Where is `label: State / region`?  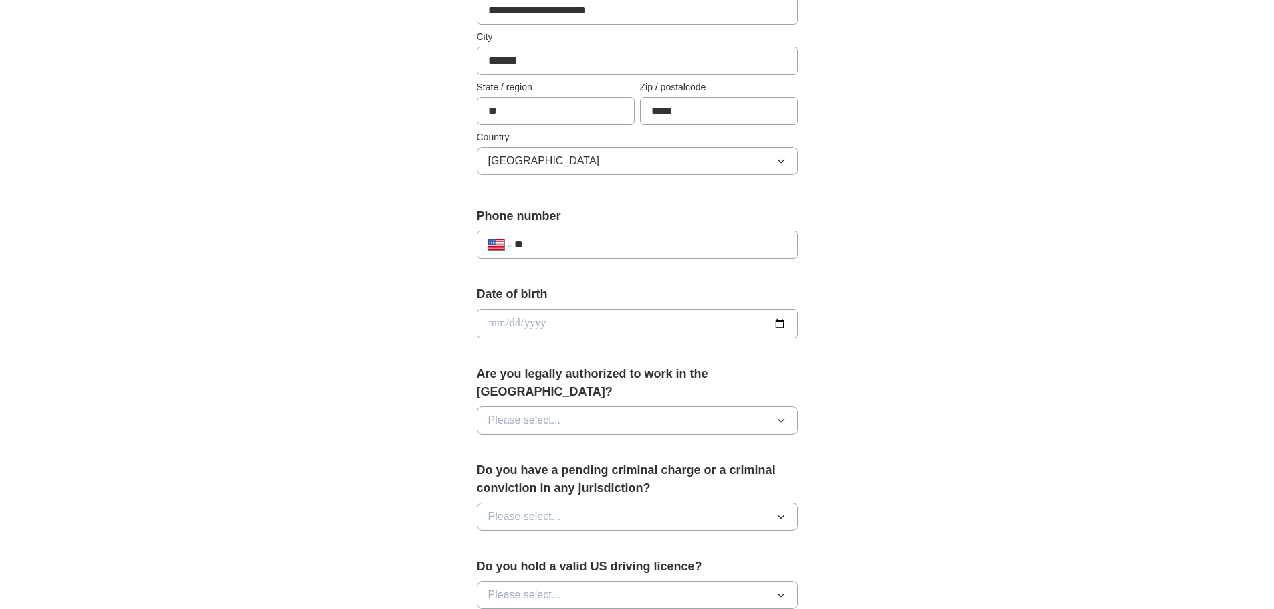
label: State / region is located at coordinates (556, 87).